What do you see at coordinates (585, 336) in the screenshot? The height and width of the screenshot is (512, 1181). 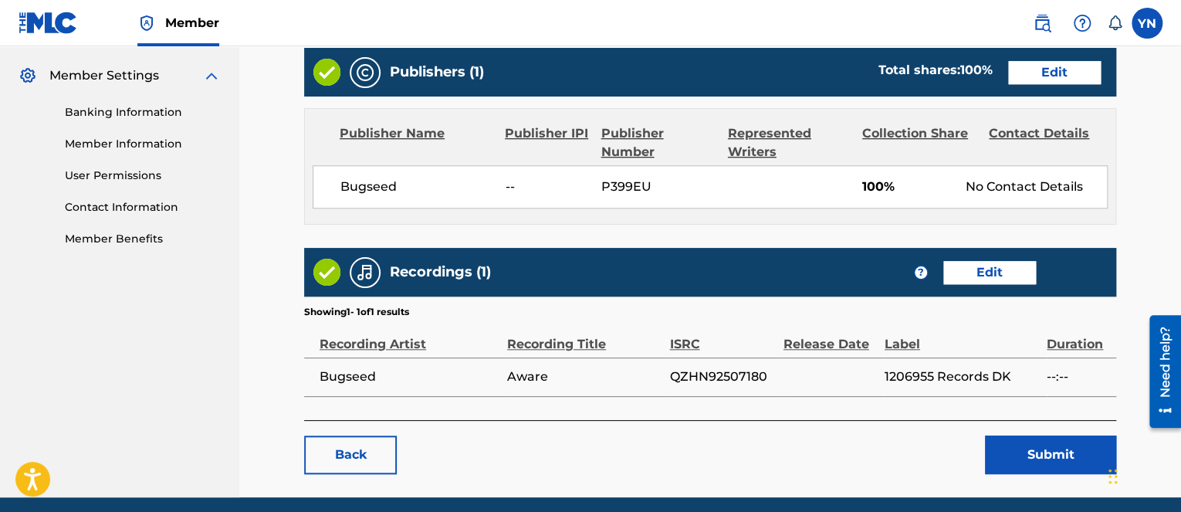 I see `div: Recording Title` at bounding box center [585, 336].